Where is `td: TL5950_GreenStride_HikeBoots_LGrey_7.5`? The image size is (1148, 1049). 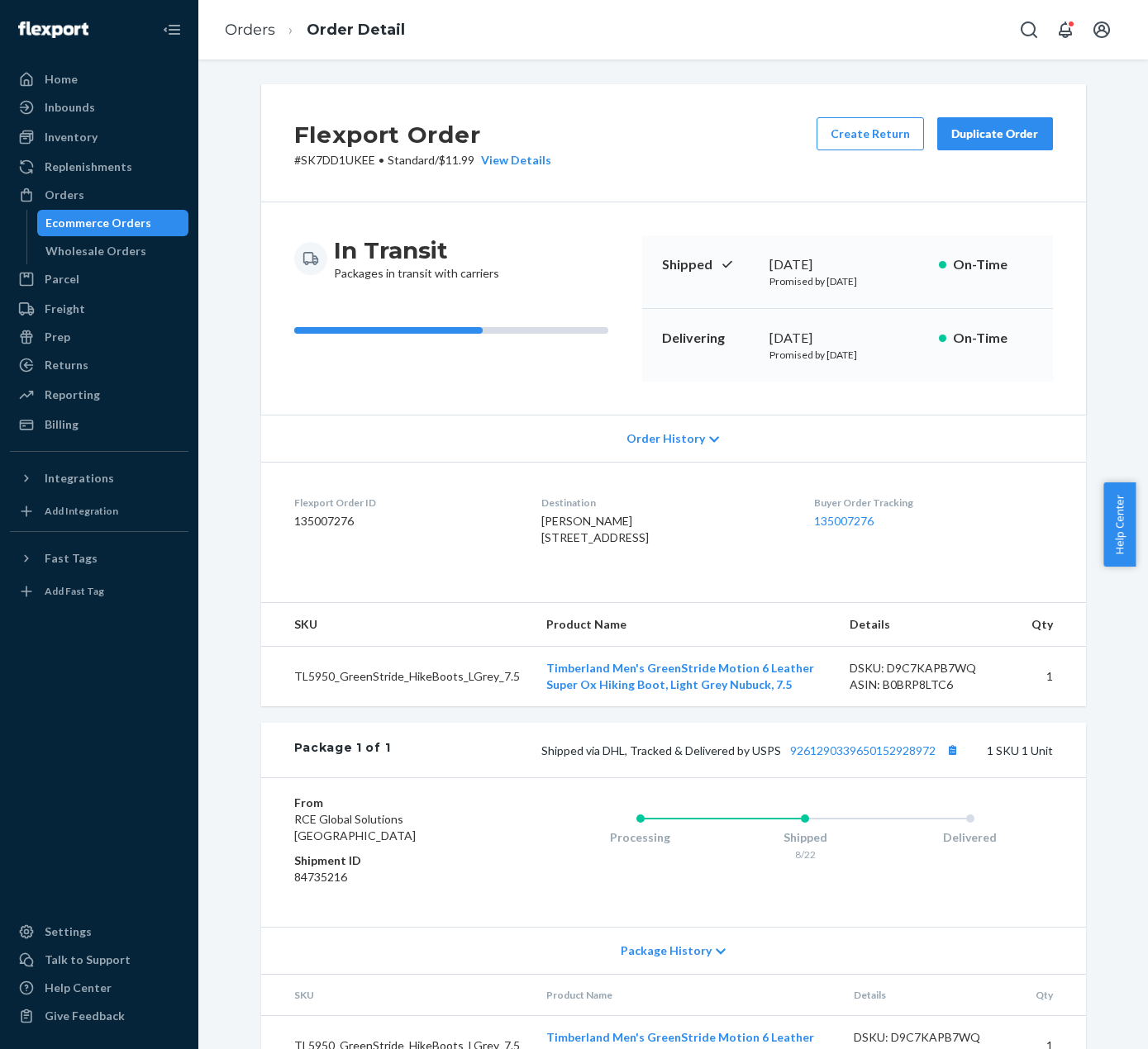 td: TL5950_GreenStride_HikeBoots_LGrey_7.5 is located at coordinates (397, 676).